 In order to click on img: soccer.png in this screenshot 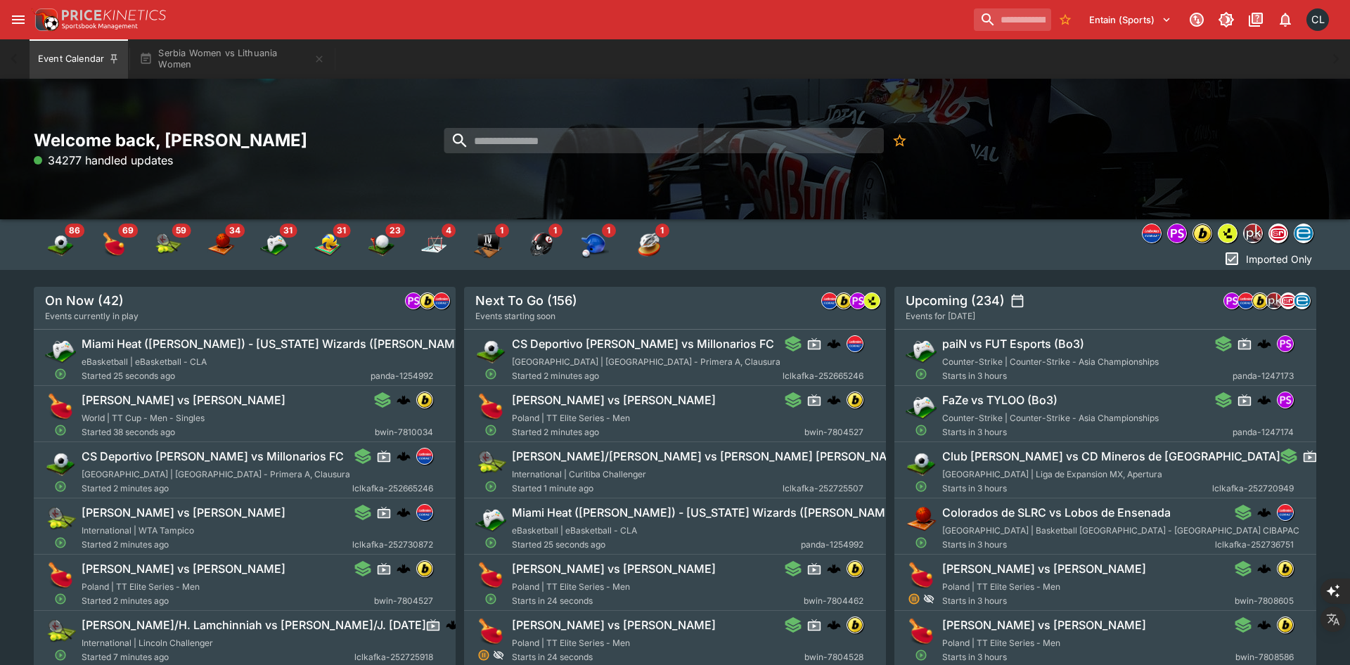, I will do `click(491, 351)`.